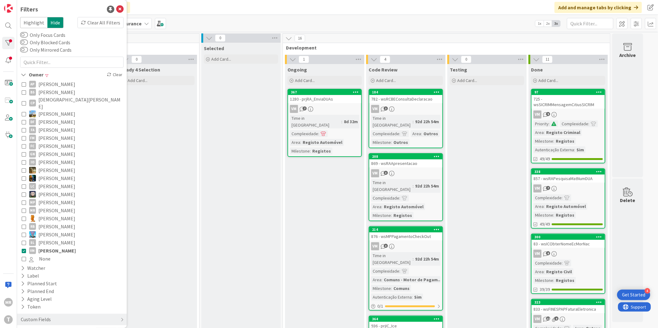 The width and height of the screenshot is (658, 328). I want to click on span: Development, so click(444, 48).